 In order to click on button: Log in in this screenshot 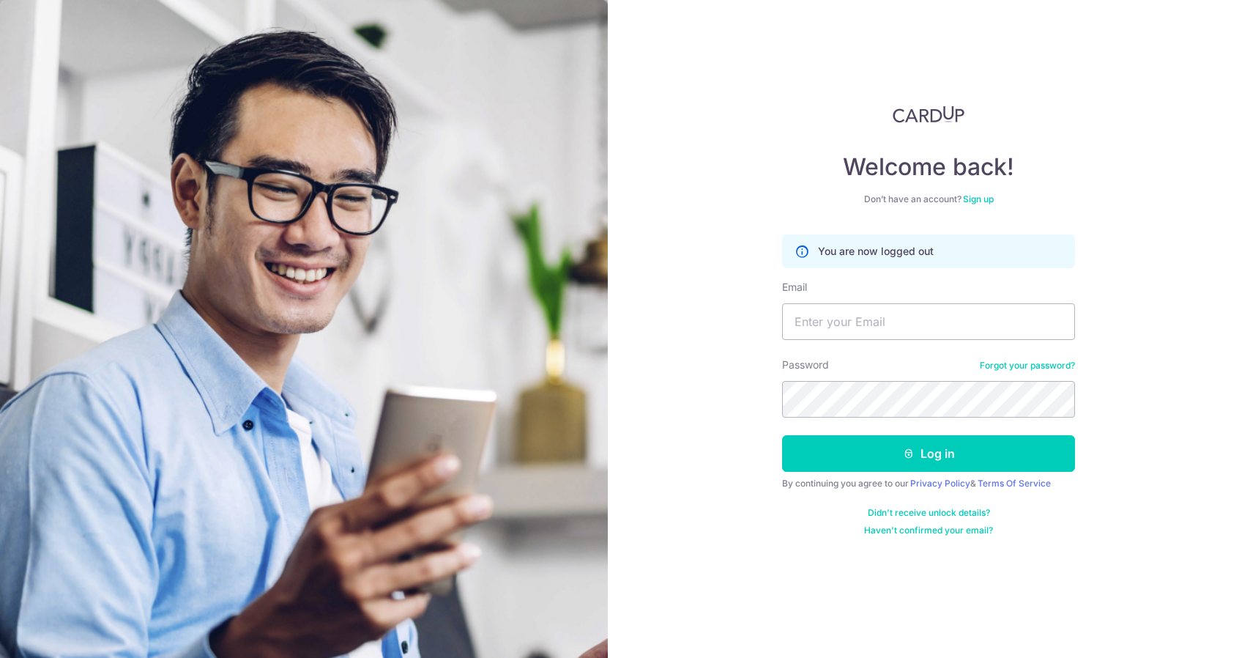, I will do `click(929, 453)`.